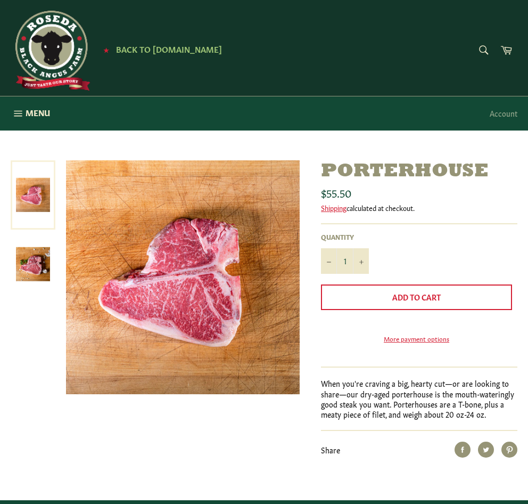  I want to click on button: Reduce item quantity by one, so click(329, 261).